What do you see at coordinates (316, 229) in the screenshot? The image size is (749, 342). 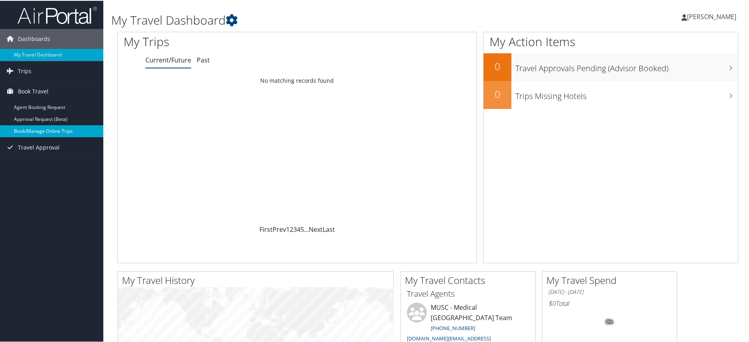 I see `a: Next` at bounding box center [316, 229].